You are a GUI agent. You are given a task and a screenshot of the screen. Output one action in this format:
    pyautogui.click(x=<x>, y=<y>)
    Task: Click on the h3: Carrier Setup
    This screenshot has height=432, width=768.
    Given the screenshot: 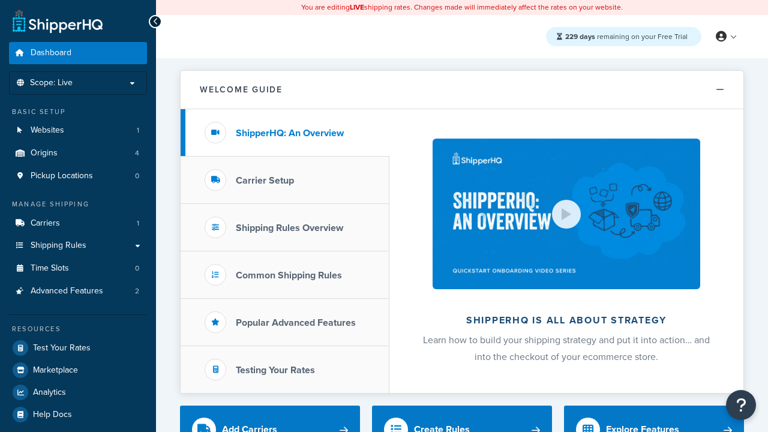 What is the action you would take?
    pyautogui.click(x=264, y=181)
    